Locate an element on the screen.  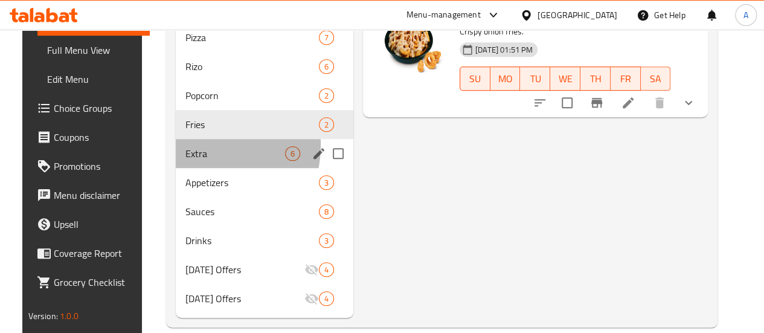
div: Appetizers is located at coordinates (252, 182).